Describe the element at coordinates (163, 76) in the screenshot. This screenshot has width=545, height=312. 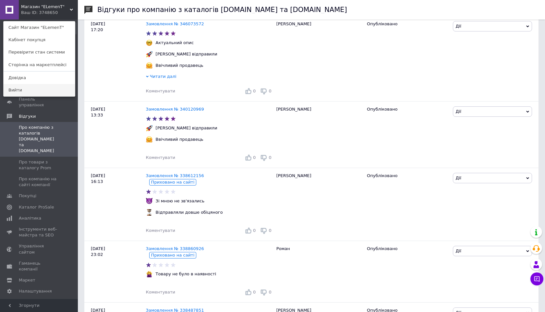
I see `span: Читати далі` at that location.